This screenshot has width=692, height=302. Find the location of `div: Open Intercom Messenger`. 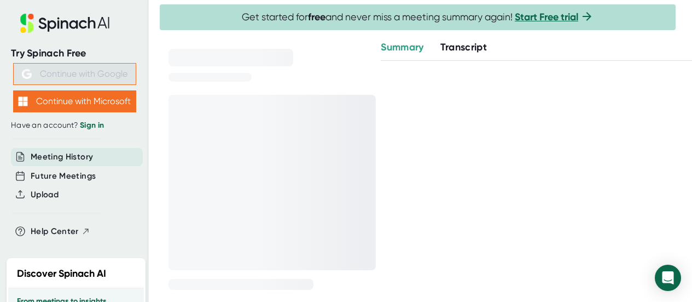

div: Open Intercom Messenger is located at coordinates (668, 277).